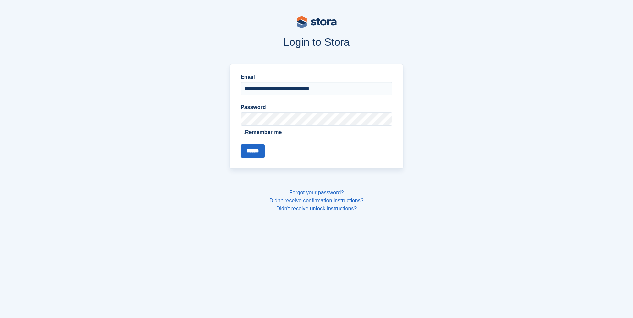 The height and width of the screenshot is (318, 633). I want to click on label: Email, so click(316, 77).